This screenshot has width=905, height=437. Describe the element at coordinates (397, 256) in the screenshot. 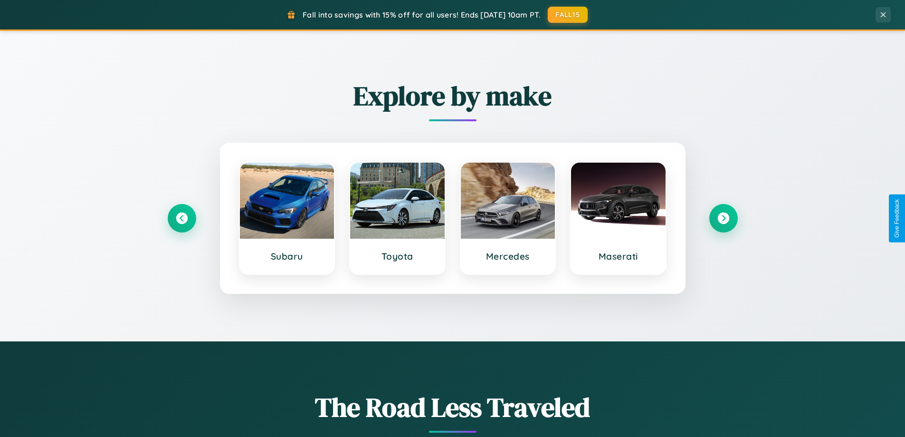

I see `h3: Toyota` at that location.